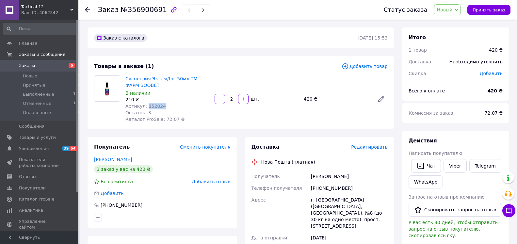 This screenshot has width=517, height=244. What do you see at coordinates (40, 163) in the screenshot?
I see `span: Показатели работы компании` at bounding box center [40, 163].